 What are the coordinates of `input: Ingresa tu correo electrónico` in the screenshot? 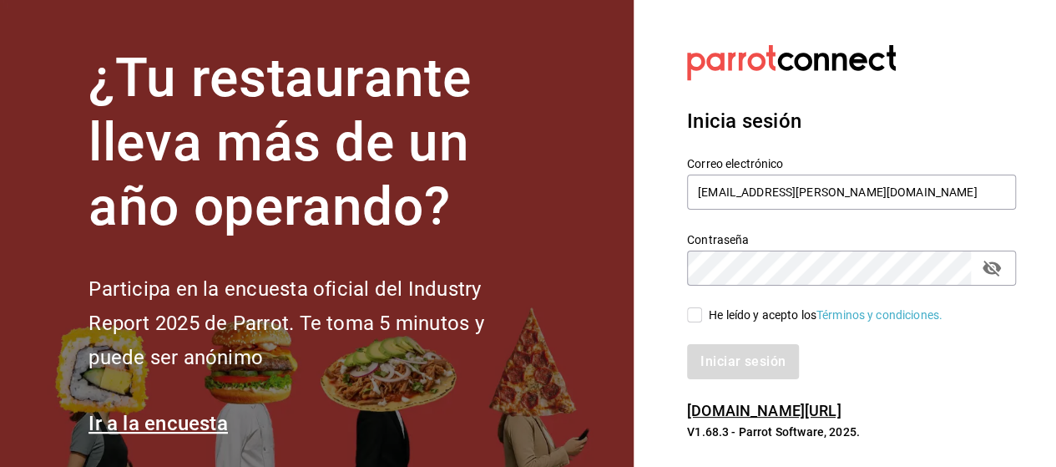 It's located at (852, 192).